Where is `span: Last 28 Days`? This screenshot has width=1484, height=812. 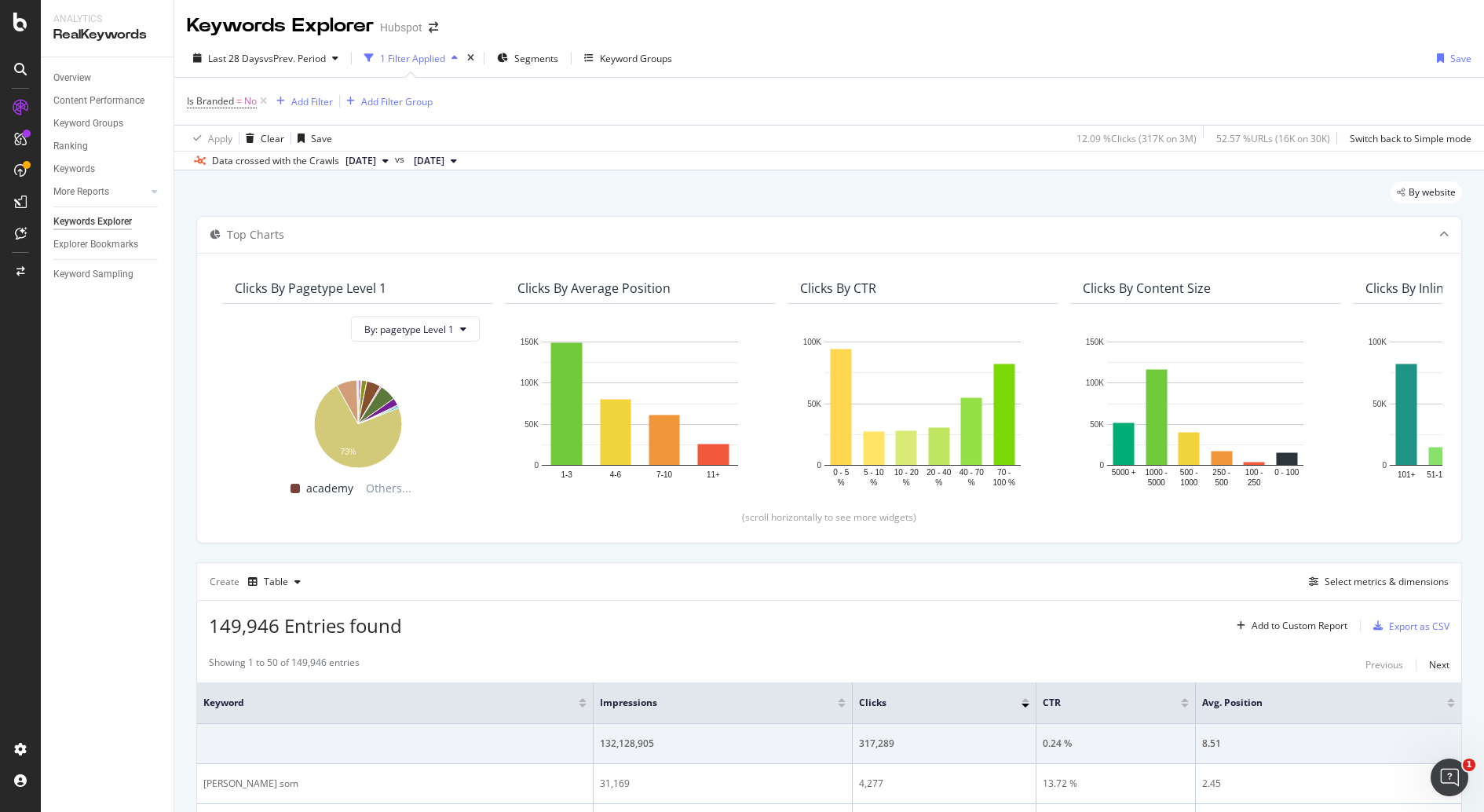 span: Last 28 Days is located at coordinates (235, 58).